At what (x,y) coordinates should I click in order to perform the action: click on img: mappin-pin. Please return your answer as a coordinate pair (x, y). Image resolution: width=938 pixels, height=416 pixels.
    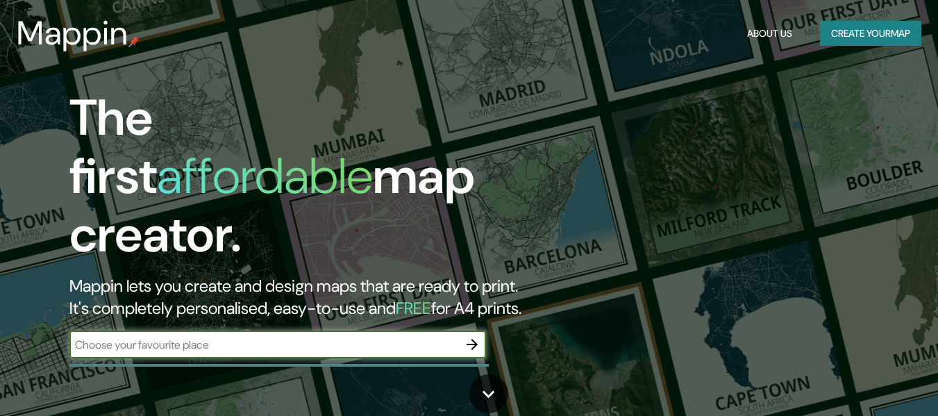
    Looking at the image, I should click on (134, 42).